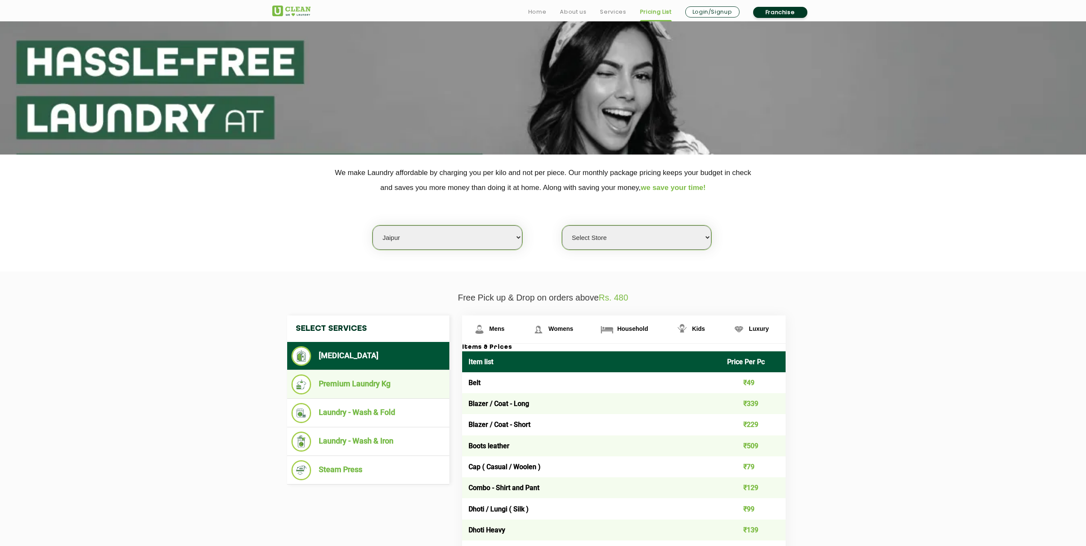  What do you see at coordinates (592, 530) in the screenshot?
I see `td: Dhoti Heavy` at bounding box center [592, 530].